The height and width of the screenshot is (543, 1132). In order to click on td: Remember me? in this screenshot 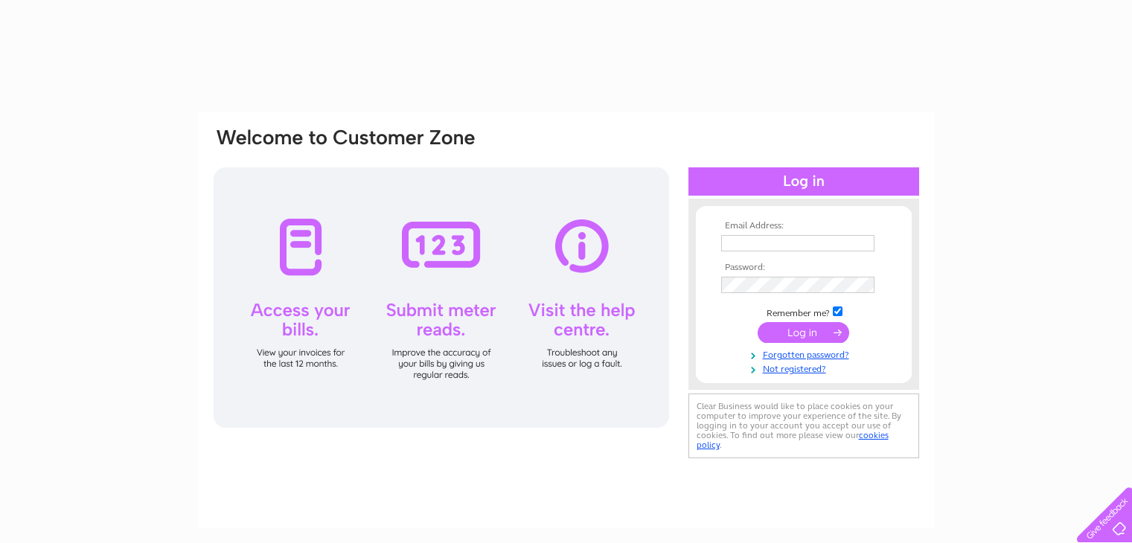, I will do `click(804, 312)`.